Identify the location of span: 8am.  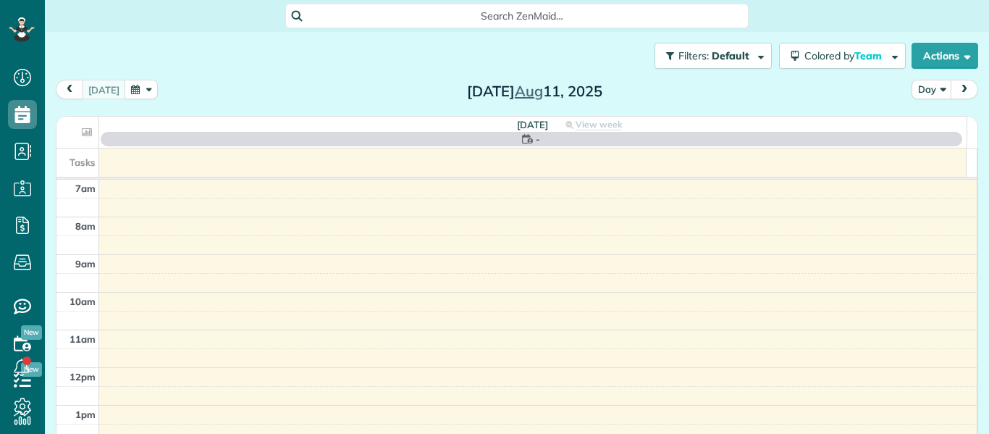
(85, 226).